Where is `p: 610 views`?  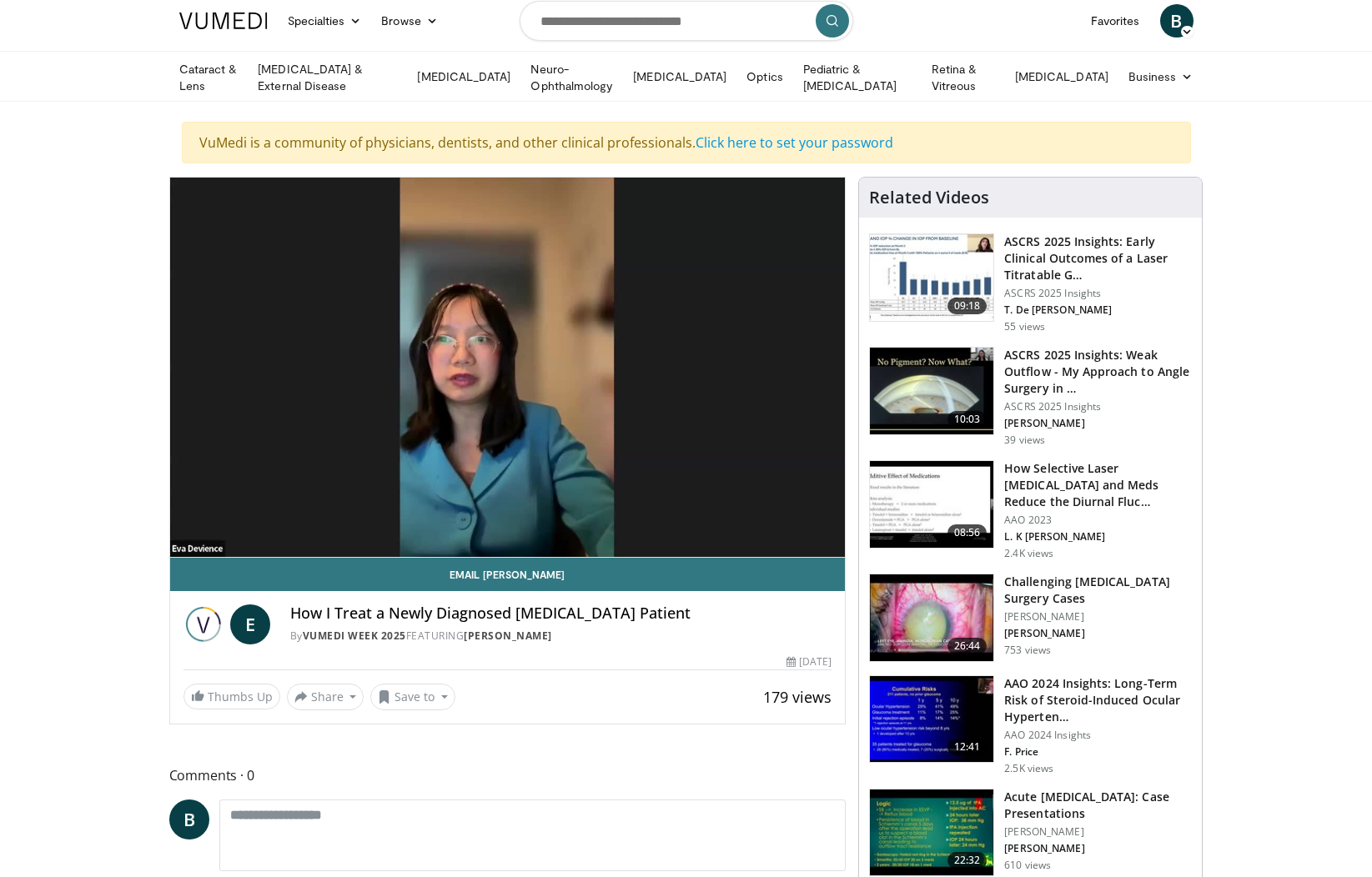
p: 610 views is located at coordinates (1028, 866).